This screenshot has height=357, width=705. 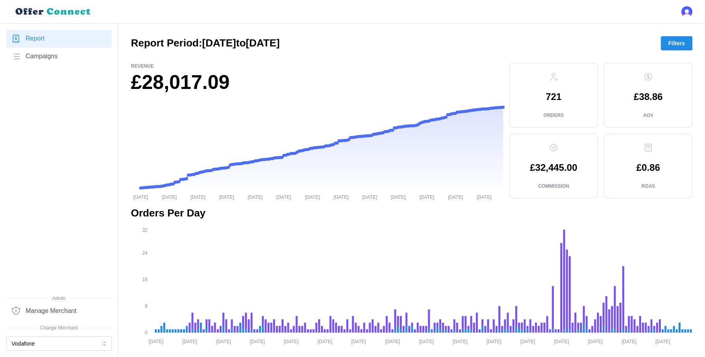 I want to click on span: Report, so click(x=35, y=39).